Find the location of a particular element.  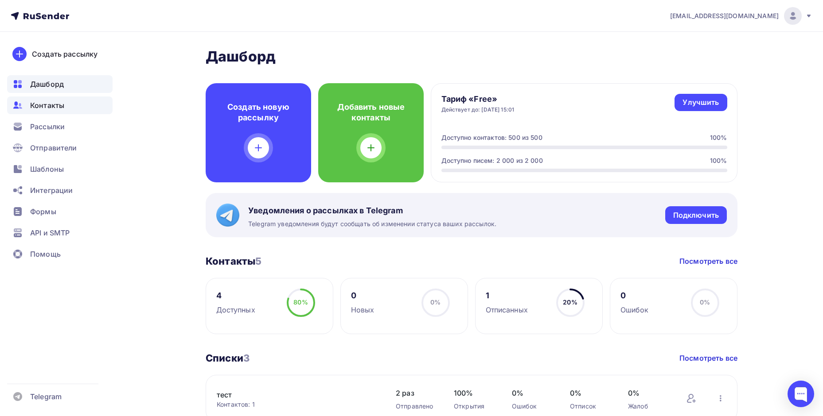

div: Контактов: 1 is located at coordinates (297, 405).